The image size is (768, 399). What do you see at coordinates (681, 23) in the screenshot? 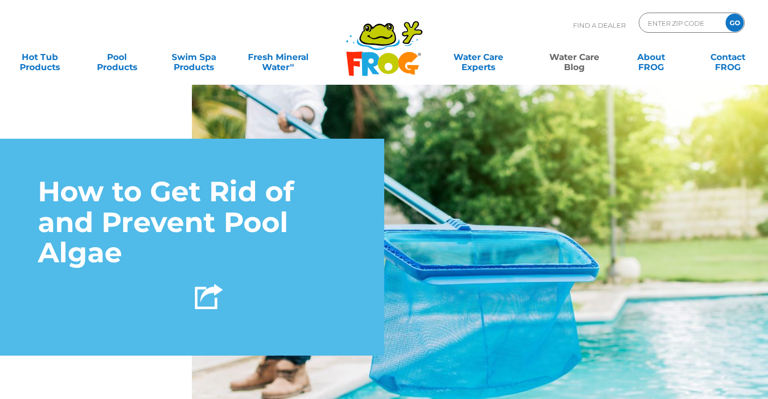
I see `input: Zip Code Form` at bounding box center [681, 23].